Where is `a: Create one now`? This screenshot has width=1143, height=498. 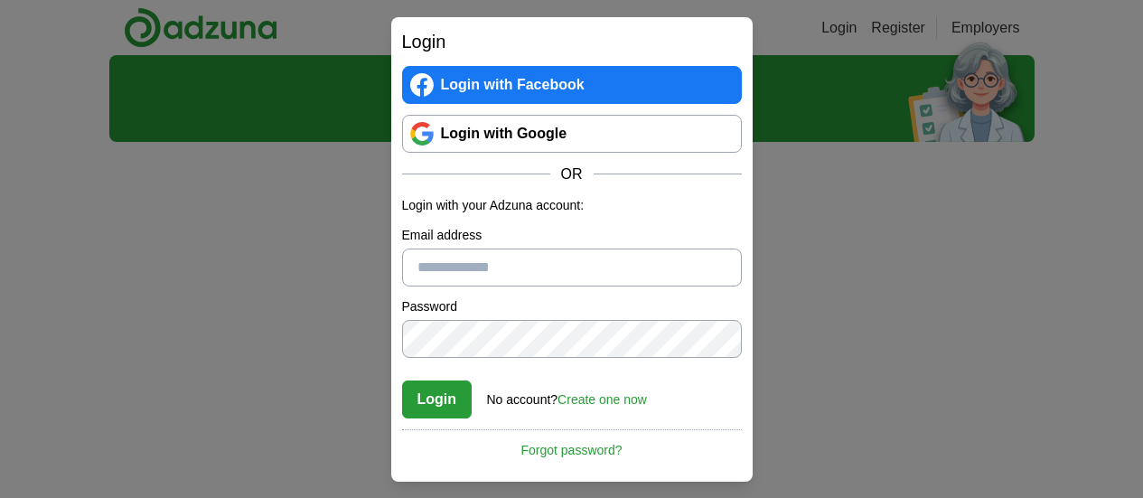 a: Create one now is located at coordinates (602, 399).